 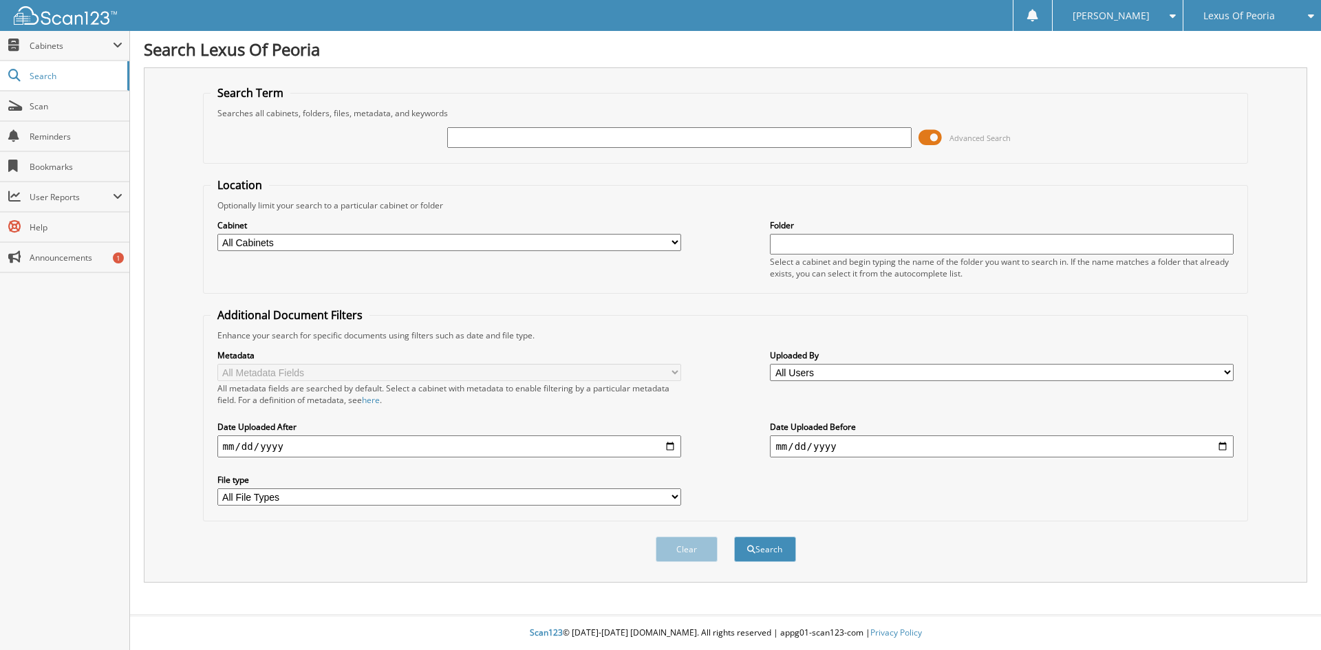 I want to click on span: Bookmarks, so click(x=76, y=167).